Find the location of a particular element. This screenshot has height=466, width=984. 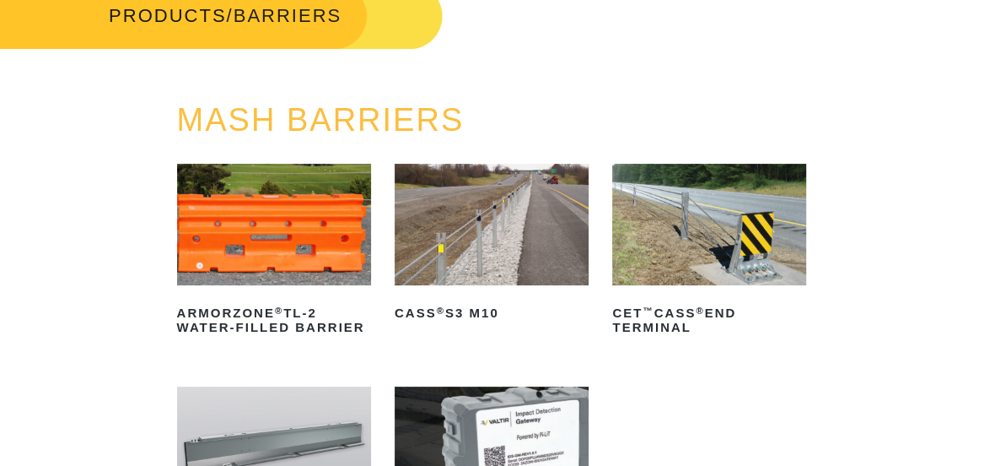

a: CET™CASS®End Terminal is located at coordinates (709, 252).